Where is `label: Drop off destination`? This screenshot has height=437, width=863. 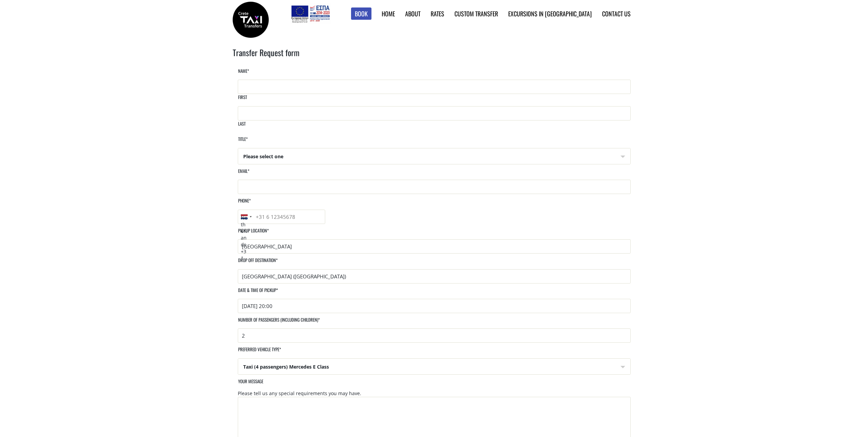 label: Drop off destination is located at coordinates (257, 263).